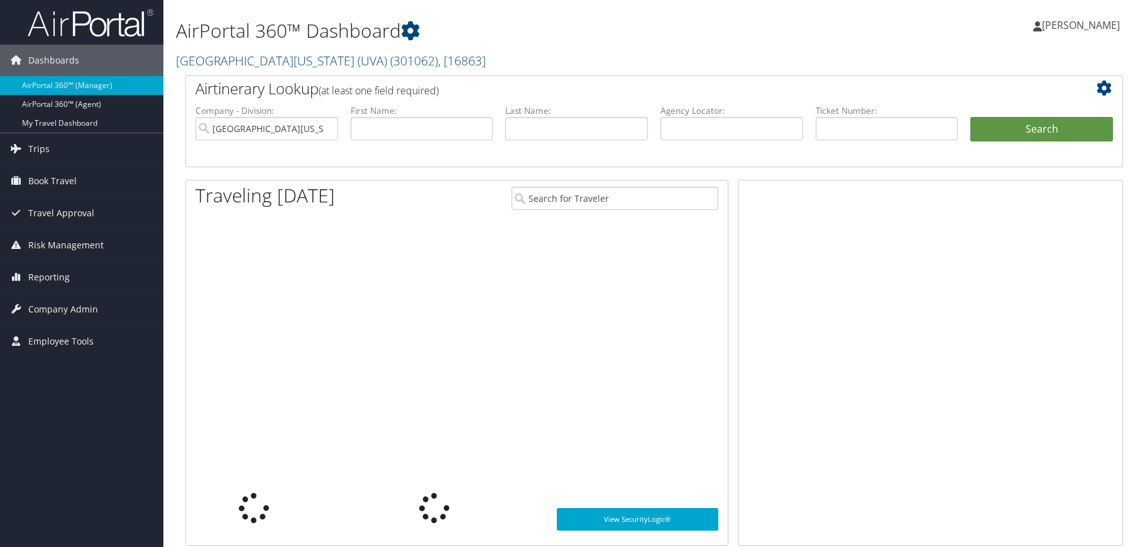 This screenshot has width=1145, height=547. Describe the element at coordinates (378, 91) in the screenshot. I see `span: (at least one field required)` at that location.